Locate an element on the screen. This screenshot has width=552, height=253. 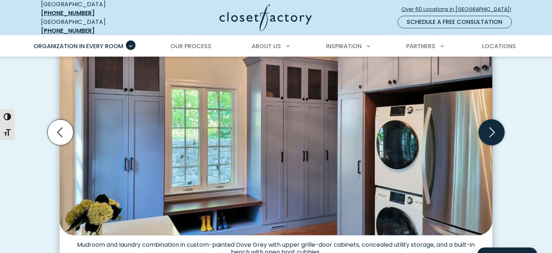
span: Organization in Every Room is located at coordinates (79, 46).